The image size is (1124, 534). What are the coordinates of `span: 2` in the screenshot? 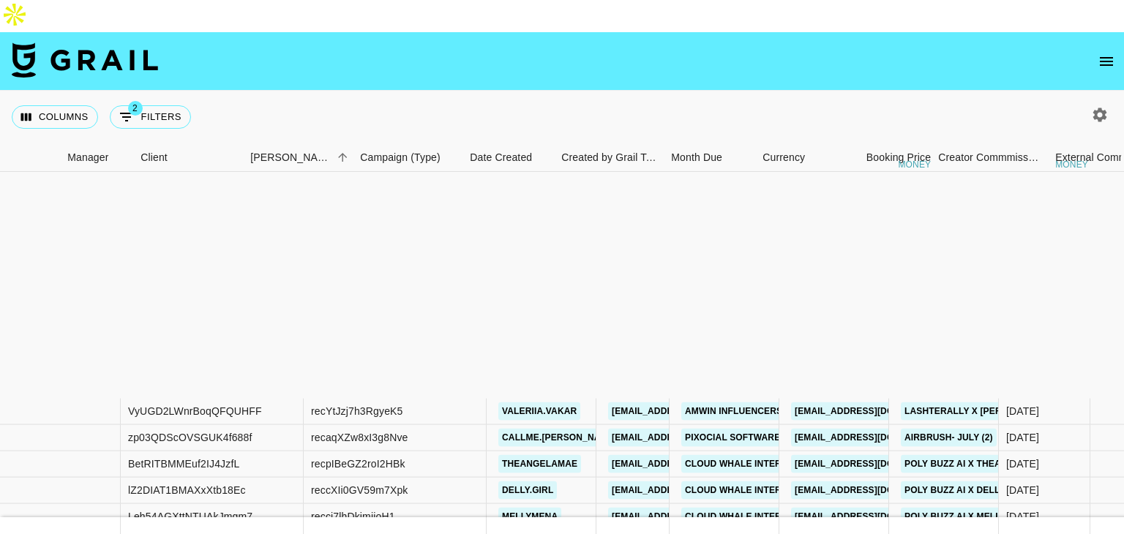 It's located at (135, 108).